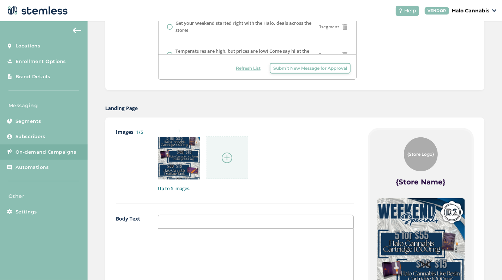 The height and width of the screenshot is (280, 502). Describe the element at coordinates (471, 11) in the screenshot. I see `p: Halo Cannabis` at that location.